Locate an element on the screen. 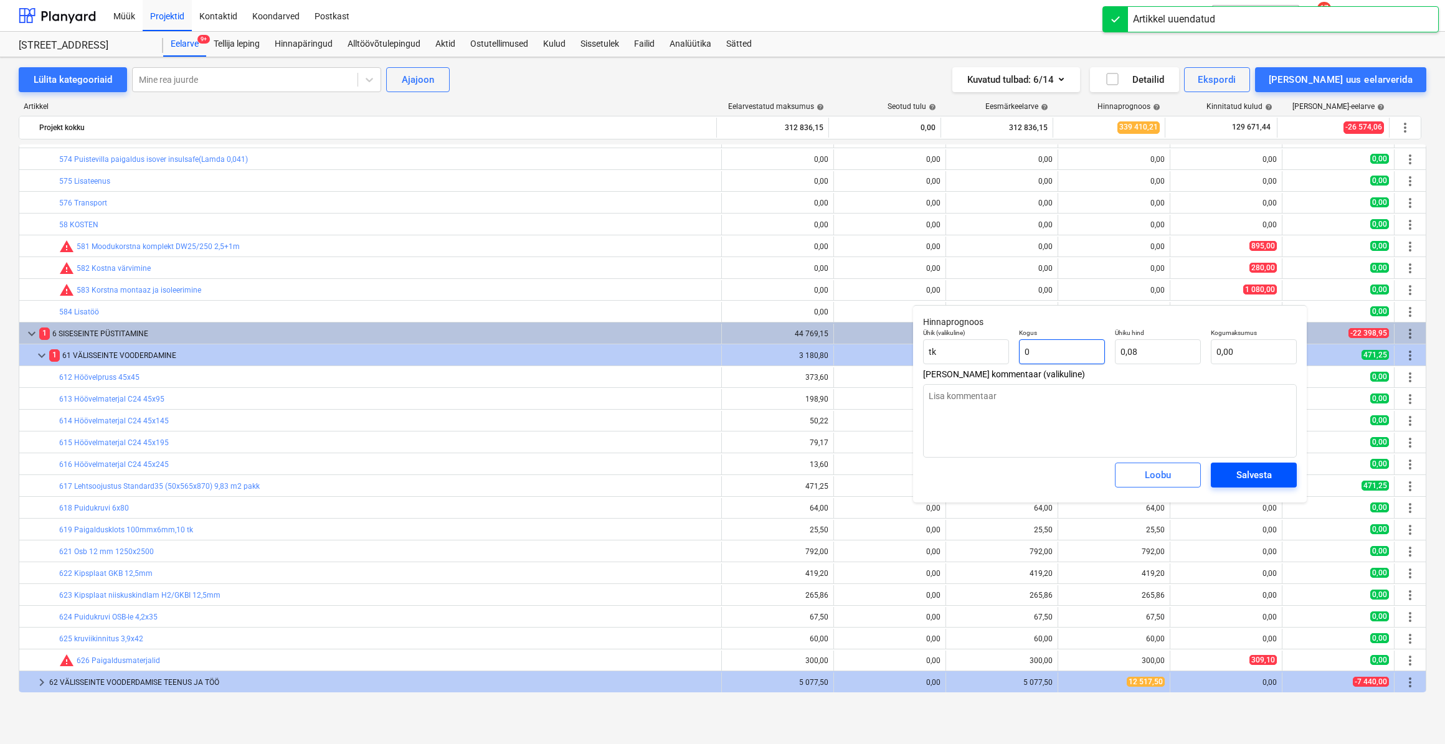 This screenshot has width=1445, height=744. a: 584 Lisatöö is located at coordinates (79, 312).